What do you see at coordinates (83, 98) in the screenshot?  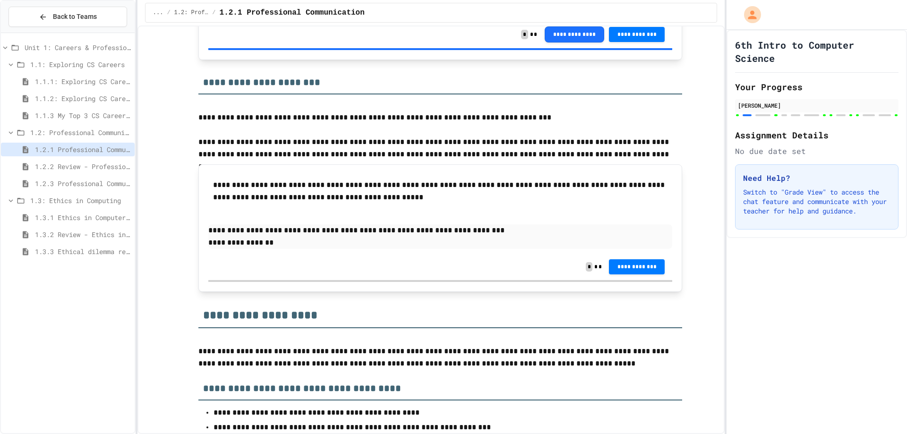 I see `span: 1.1.2: Exploring CS Careers - Review` at bounding box center [83, 98].